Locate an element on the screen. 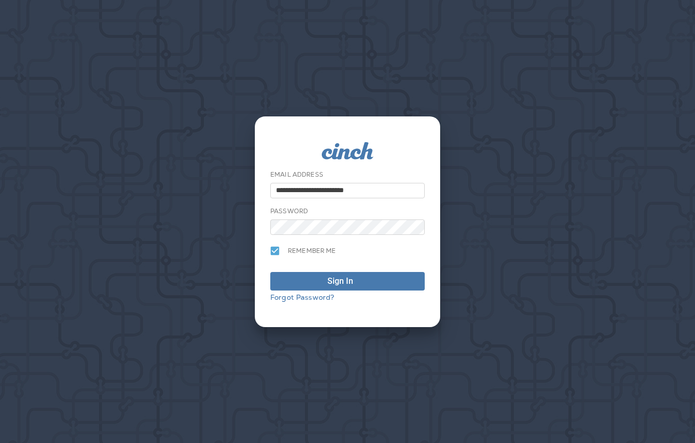 The image size is (695, 443). label: Password is located at coordinates (289, 211).